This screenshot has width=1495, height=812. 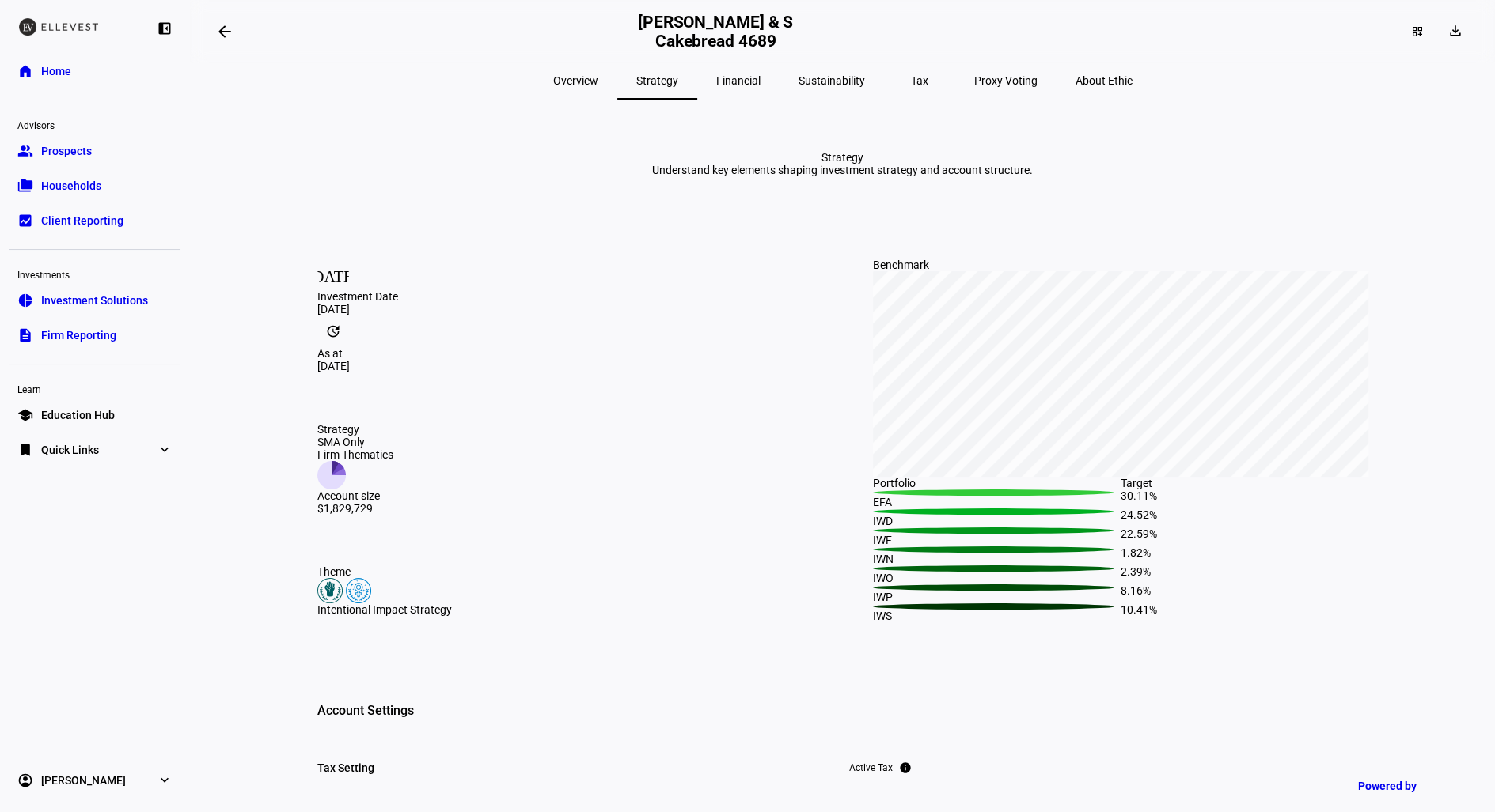 I want to click on div: Active Tax, so click(x=870, y=768).